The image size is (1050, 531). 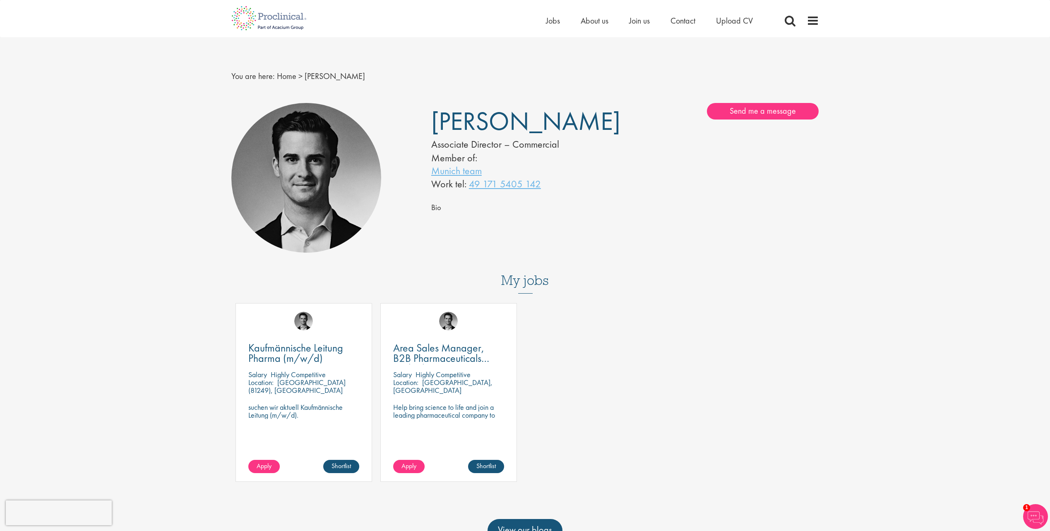 I want to click on span: Bio, so click(x=436, y=208).